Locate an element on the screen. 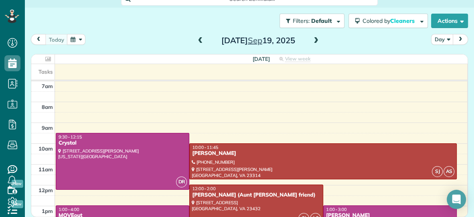 The image size is (474, 217). span: DR is located at coordinates (181, 182).